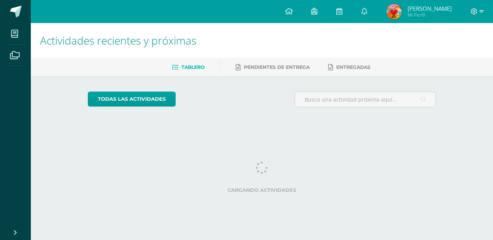 The image size is (493, 240). Describe the element at coordinates (276, 67) in the screenshot. I see `span: Pendientes de entrega` at that location.